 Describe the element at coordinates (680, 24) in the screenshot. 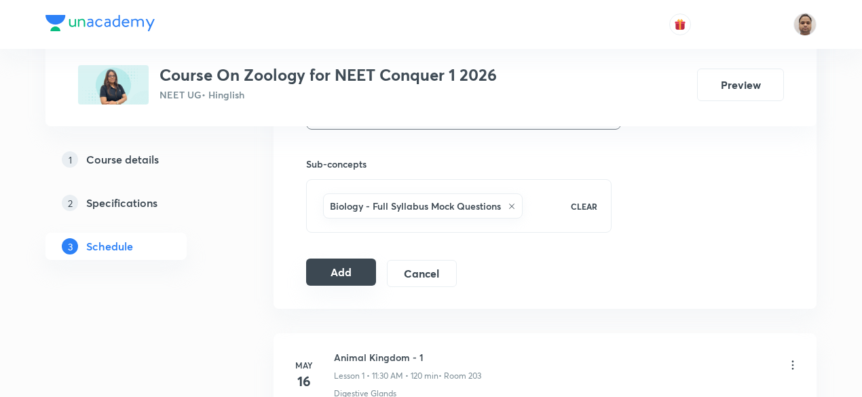

I see `button: avatar` at that location.